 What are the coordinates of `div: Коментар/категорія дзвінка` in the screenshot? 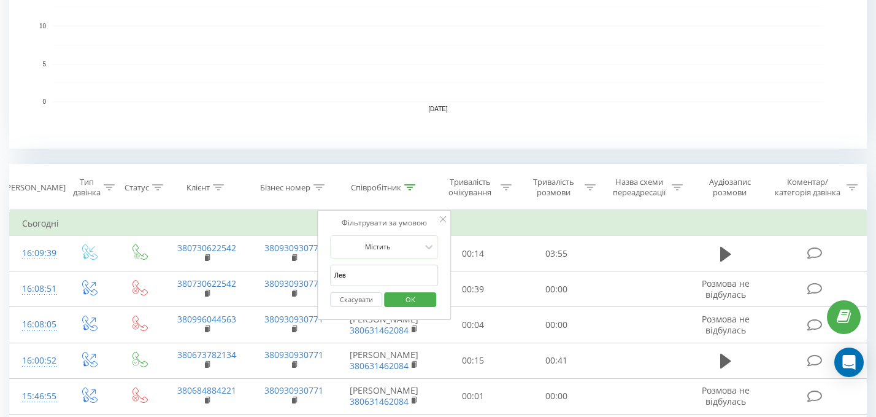 It's located at (808, 187).